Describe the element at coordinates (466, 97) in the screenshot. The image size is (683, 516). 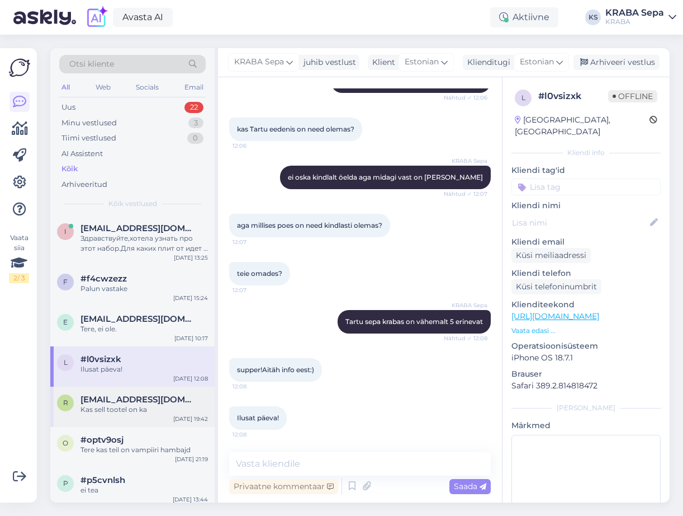
I see `span: Nähtud ✓ 12:06` at that location.